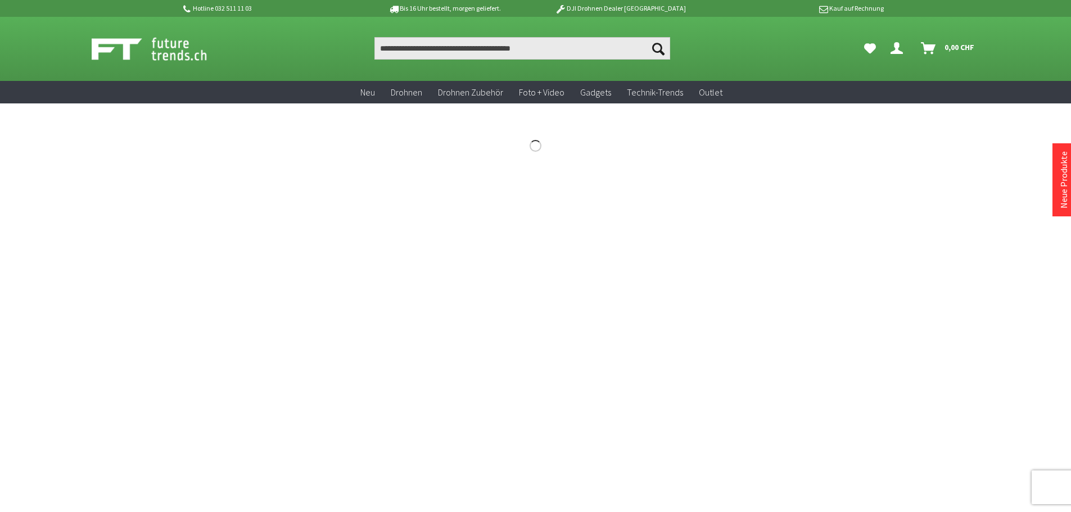 The height and width of the screenshot is (512, 1071). What do you see at coordinates (655, 92) in the screenshot?
I see `span: Technik-Trends` at bounding box center [655, 92].